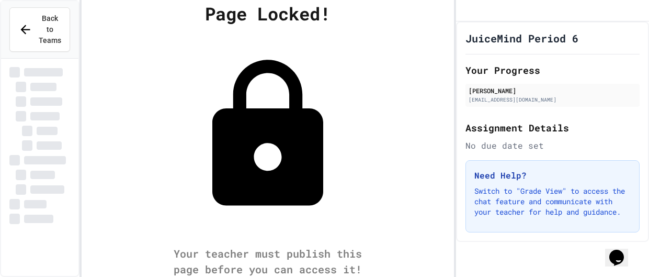 Image resolution: width=649 pixels, height=277 pixels. I want to click on p: Switch to "Grade View" to access the chat feature and communicate with your teacher for help and ..., so click(553, 201).